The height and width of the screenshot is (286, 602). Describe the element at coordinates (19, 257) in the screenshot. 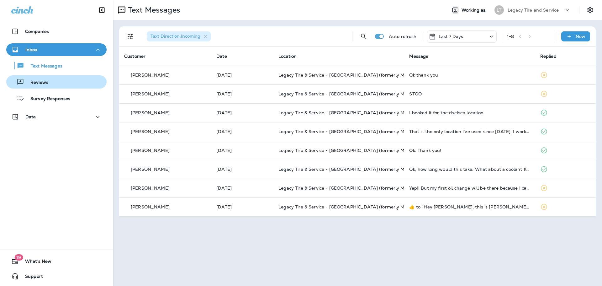

I see `span: 19` at that location.